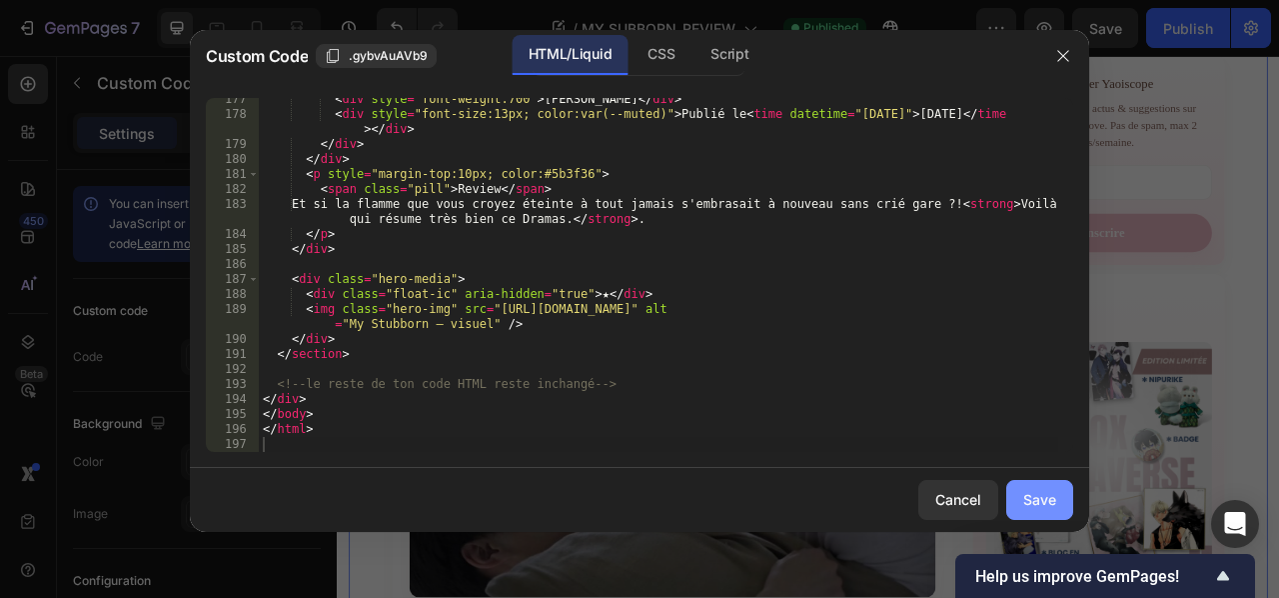 The width and height of the screenshot is (1279, 598). Describe the element at coordinates (232, 159) in the screenshot. I see `div: 180` at that location.